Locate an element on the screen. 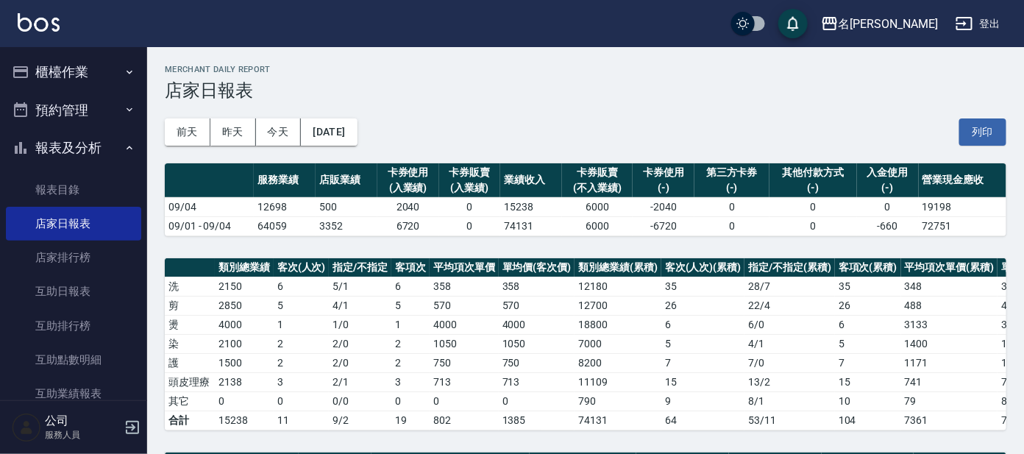 Image resolution: width=1024 pixels, height=454 pixels. a: 互助業績報表 is located at coordinates (74, 394).